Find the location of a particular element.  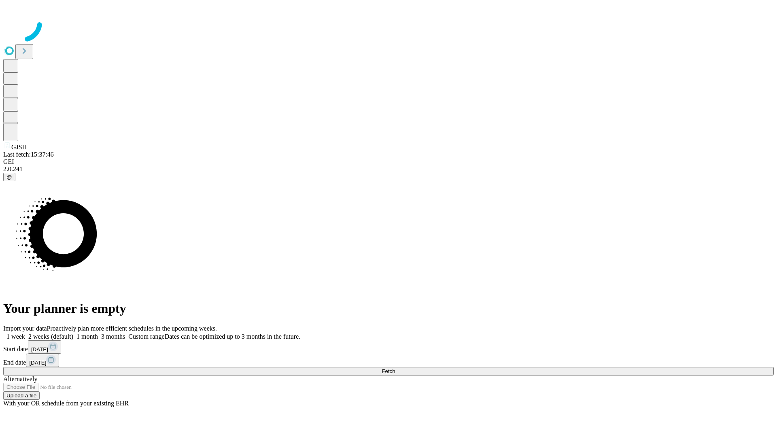

span: Custom range is located at coordinates (146, 336).